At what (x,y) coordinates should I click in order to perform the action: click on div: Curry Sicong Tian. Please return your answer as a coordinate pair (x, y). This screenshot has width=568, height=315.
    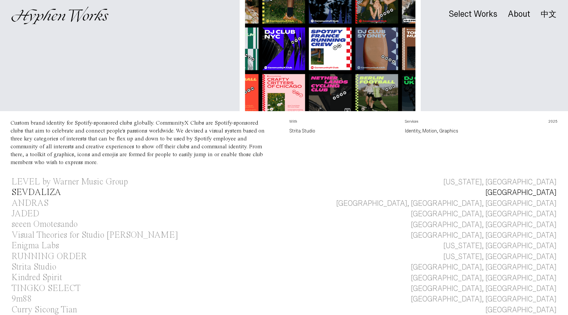
    Looking at the image, I should click on (44, 310).